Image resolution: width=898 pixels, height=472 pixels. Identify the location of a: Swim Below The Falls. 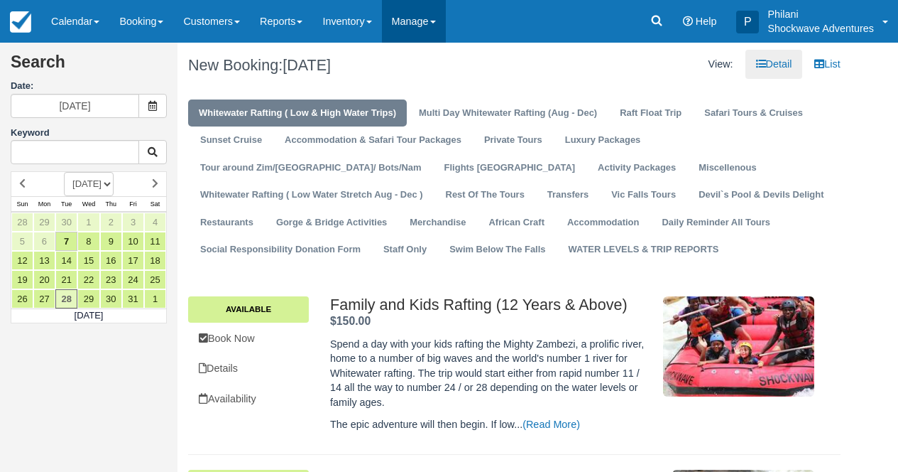
(497, 249).